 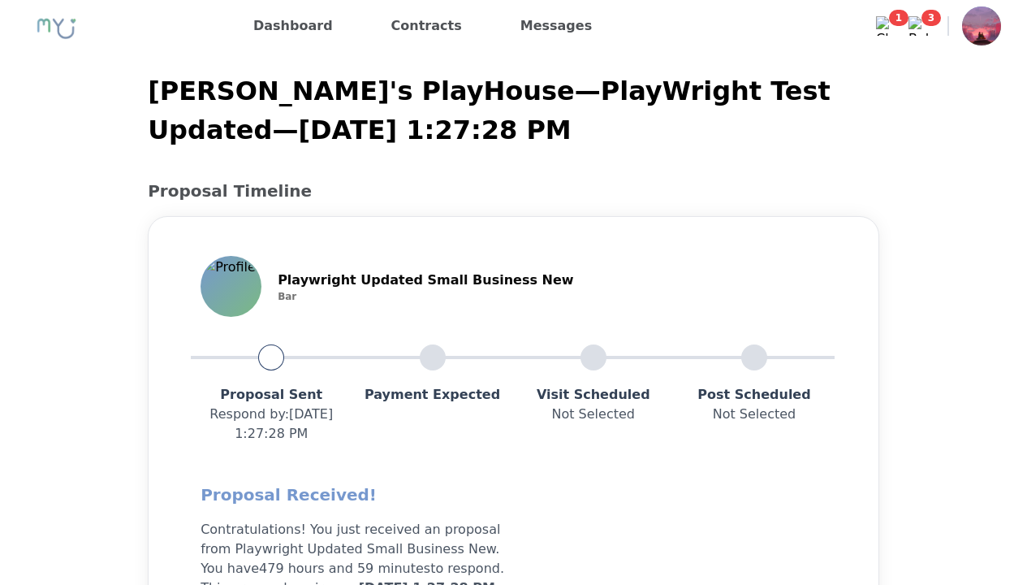 What do you see at coordinates (919, 26) in the screenshot?
I see `img: Bell` at bounding box center [919, 26].